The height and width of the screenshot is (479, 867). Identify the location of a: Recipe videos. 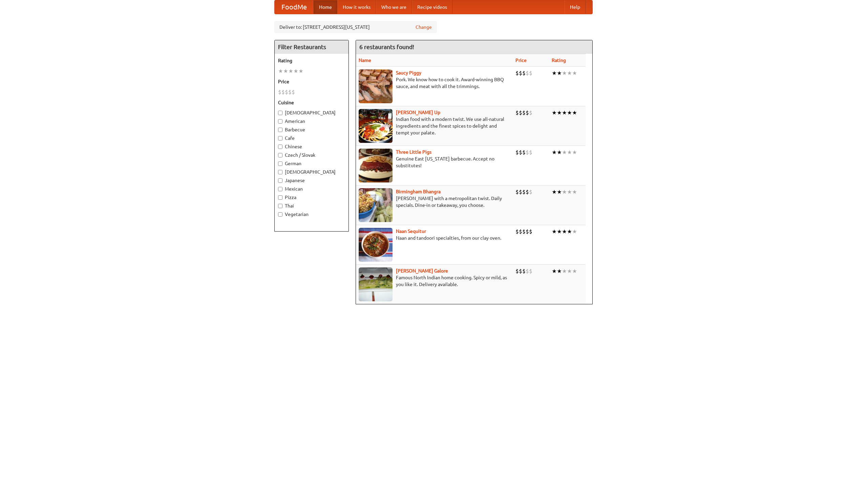
(432, 7).